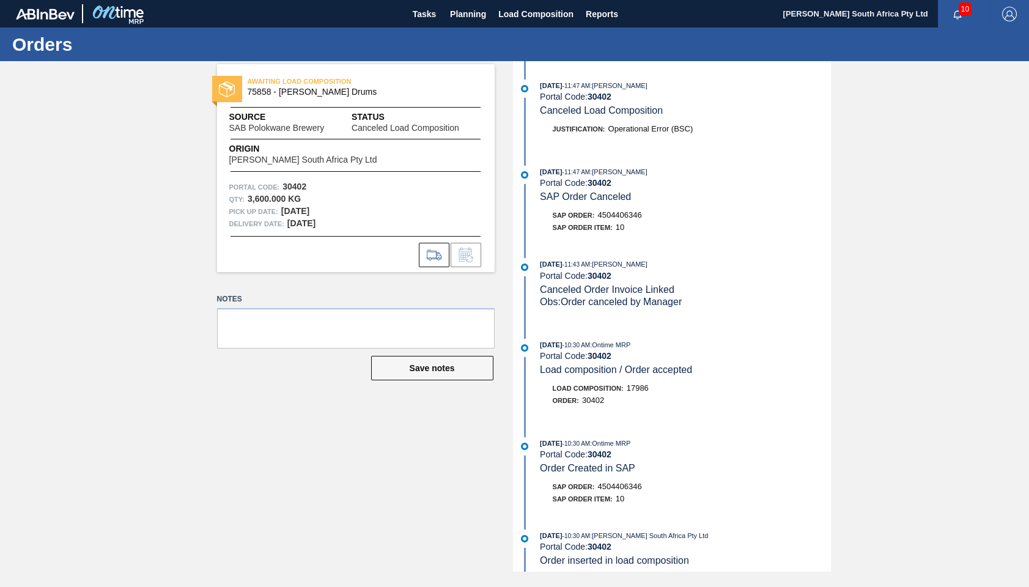 This screenshot has width=1029, height=587. What do you see at coordinates (318, 149) in the screenshot?
I see `span: Origin` at bounding box center [318, 149].